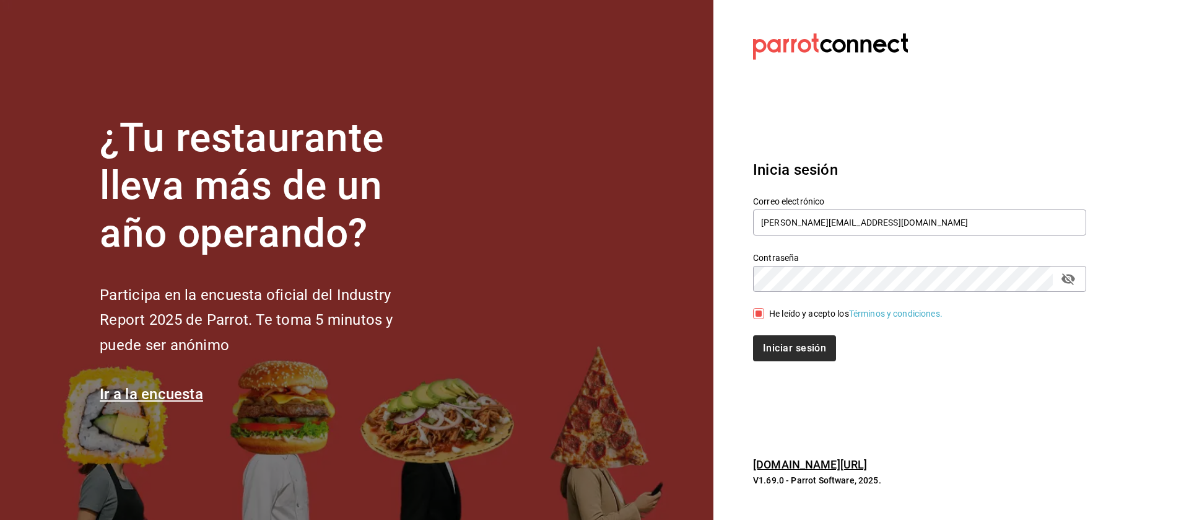  I want to click on a: Términos y condiciones., so click(896, 313).